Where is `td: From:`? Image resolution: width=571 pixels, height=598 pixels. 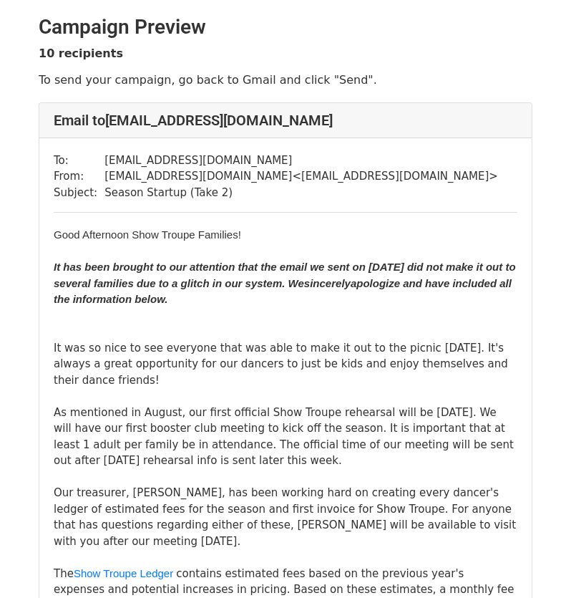
td: From: is located at coordinates (79, 176).